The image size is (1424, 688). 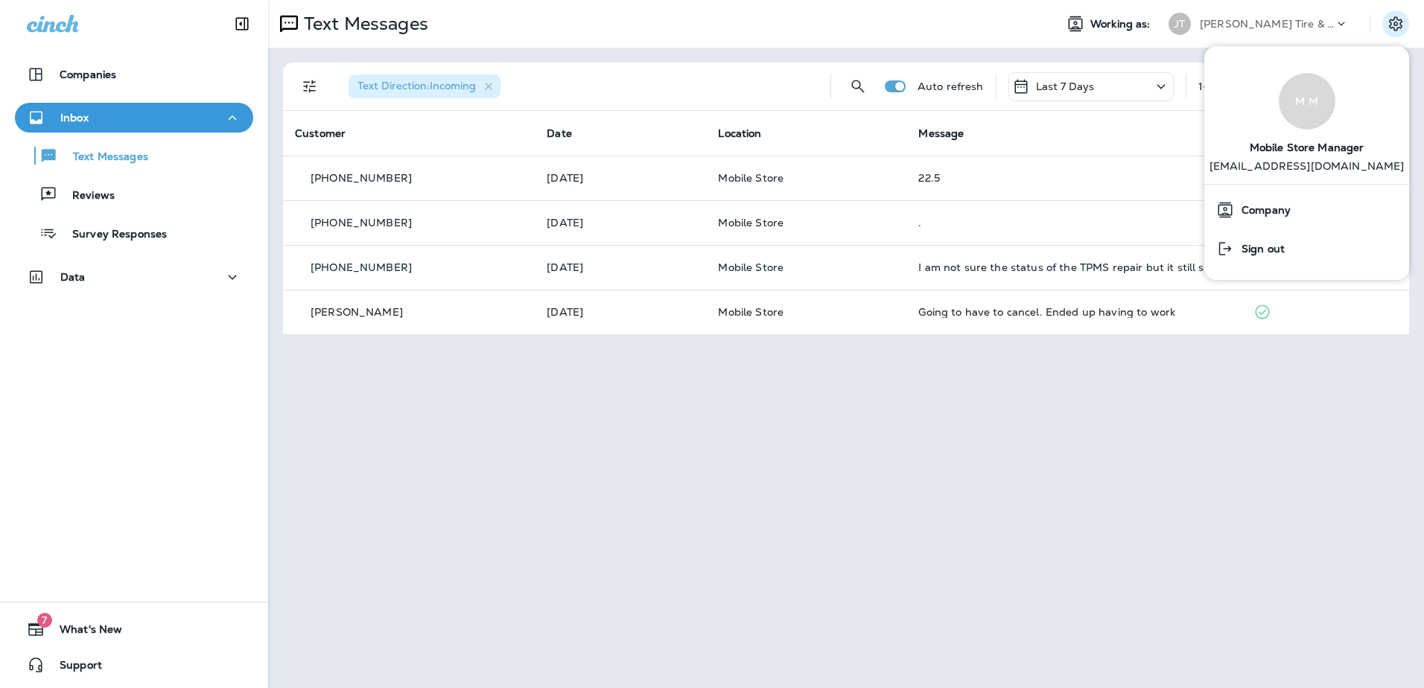 What do you see at coordinates (858, 86) in the screenshot?
I see `button: Search Messages` at bounding box center [858, 86].